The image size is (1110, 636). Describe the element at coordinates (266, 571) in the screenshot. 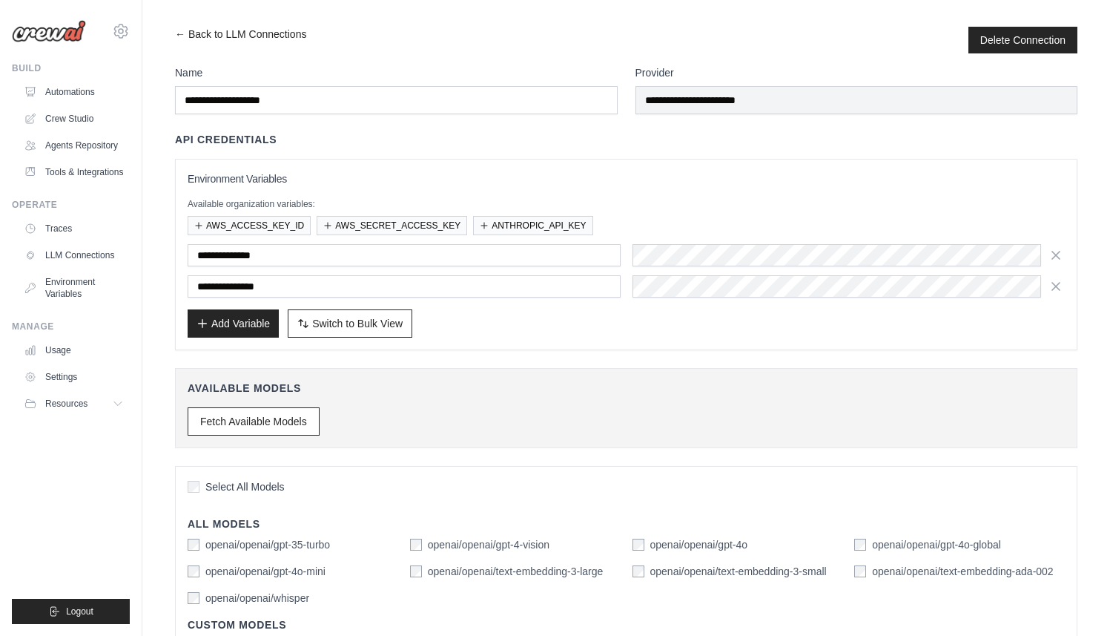

I see `label: openai/openai/gpt-4o-mini` at that location.